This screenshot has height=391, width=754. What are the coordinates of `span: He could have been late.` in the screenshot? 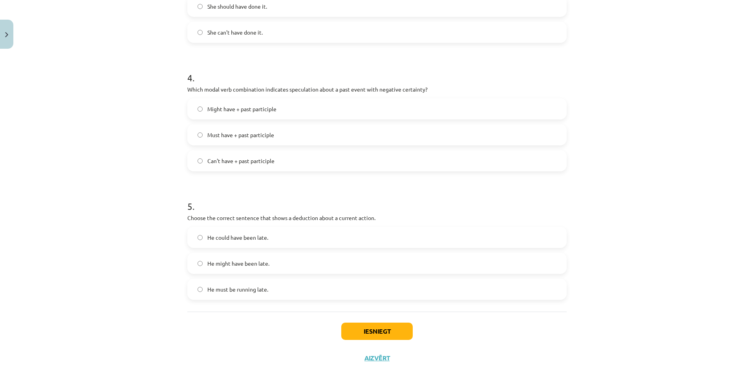 It's located at (238, 237).